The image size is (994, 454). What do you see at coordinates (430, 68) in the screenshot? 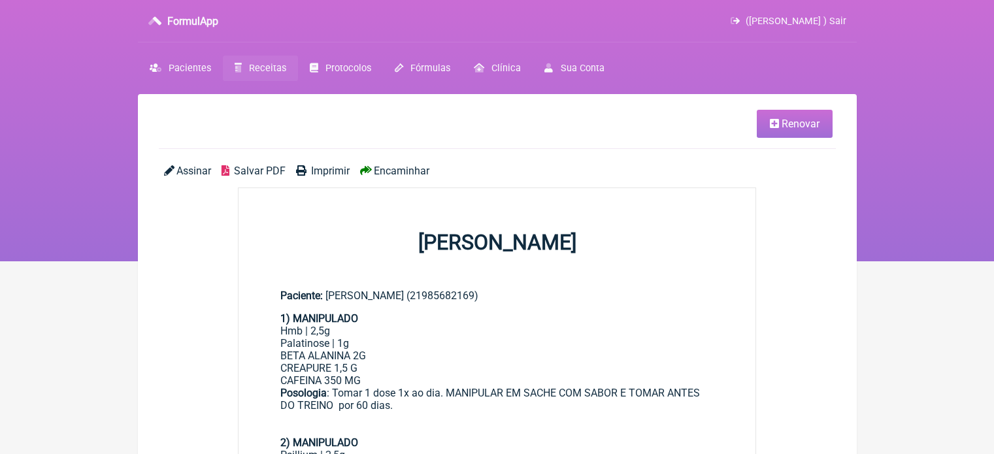
I see `span: Fórmulas` at bounding box center [430, 68].